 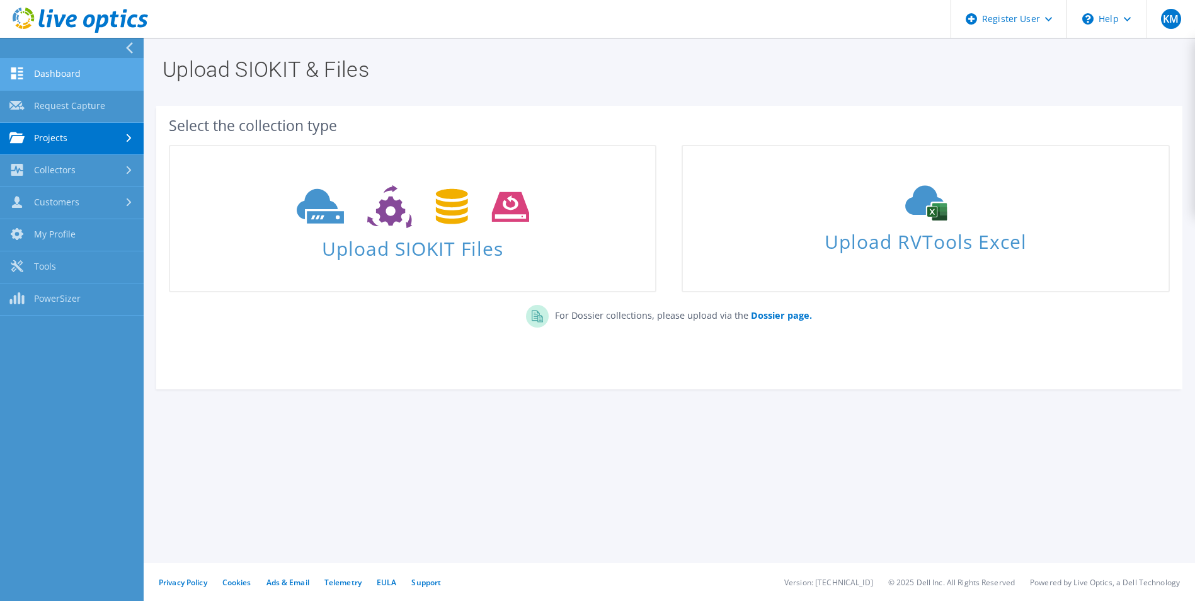 What do you see at coordinates (951, 582) in the screenshot?
I see `li: © 2025 Dell Inc. All Rights Reserved` at bounding box center [951, 582].